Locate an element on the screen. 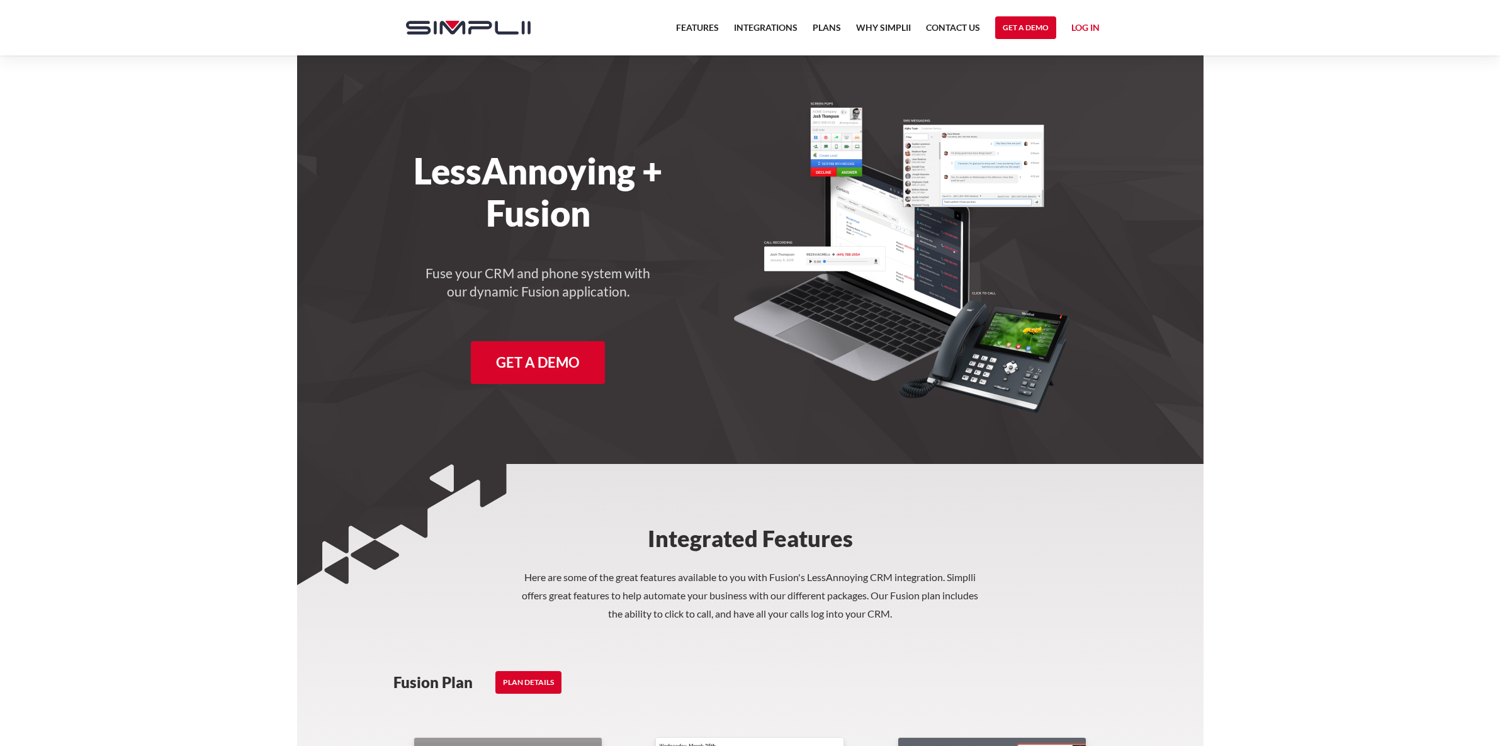 This screenshot has width=1500, height=746. a: PLAN DETAILS is located at coordinates (528, 682).